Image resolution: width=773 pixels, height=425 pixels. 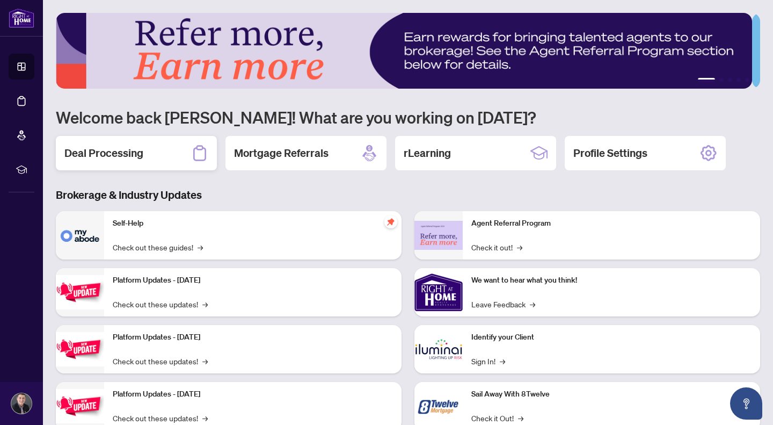 I want to click on img: Slide 0, so click(x=404, y=50).